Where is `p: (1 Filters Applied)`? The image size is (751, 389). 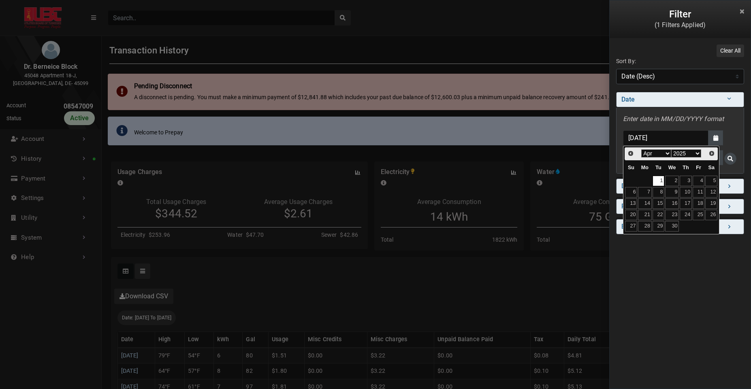 p: (1 Filters Applied) is located at coordinates (680, 25).